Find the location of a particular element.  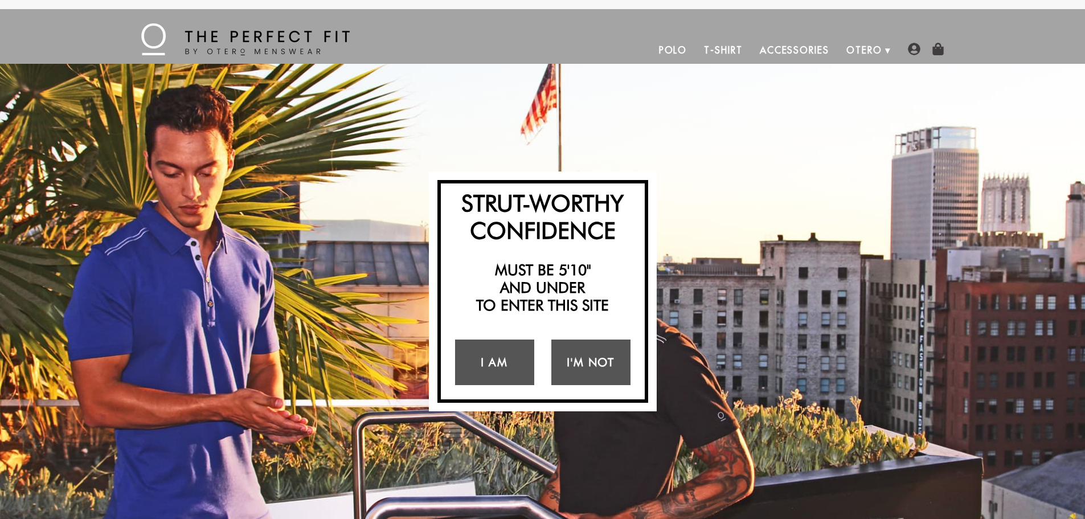

img: user-account-icon.png is located at coordinates (914, 49).